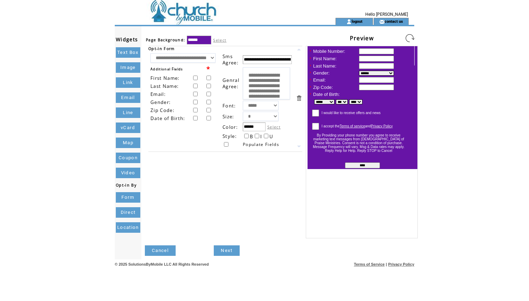 This screenshot has width=529, height=301. Describe the element at coordinates (128, 68) in the screenshot. I see `a: Image` at that location.